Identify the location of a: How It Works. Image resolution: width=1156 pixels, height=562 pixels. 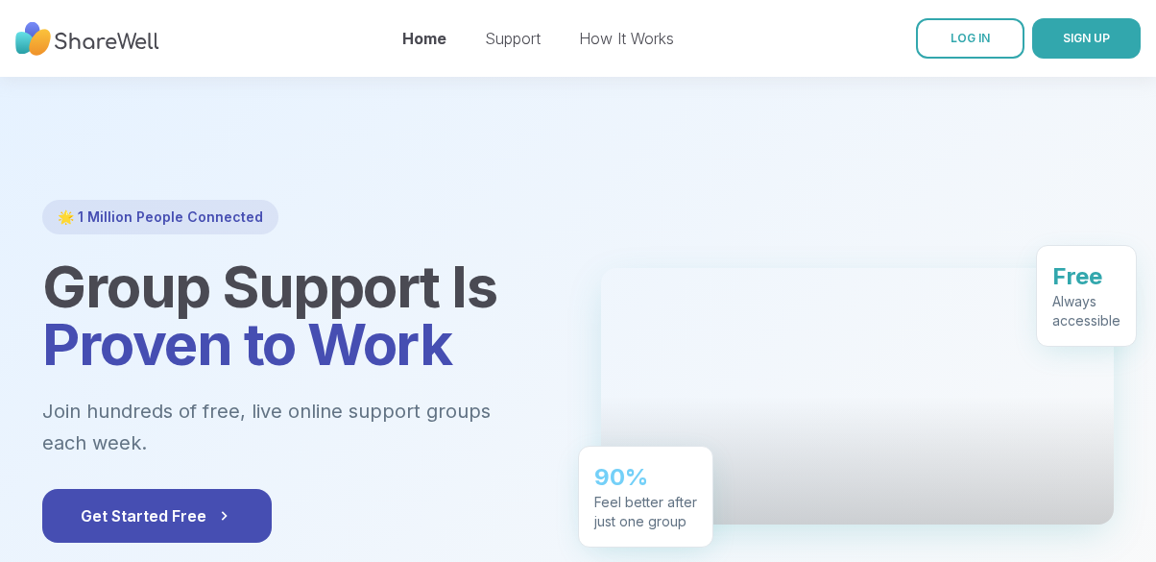
(626, 38).